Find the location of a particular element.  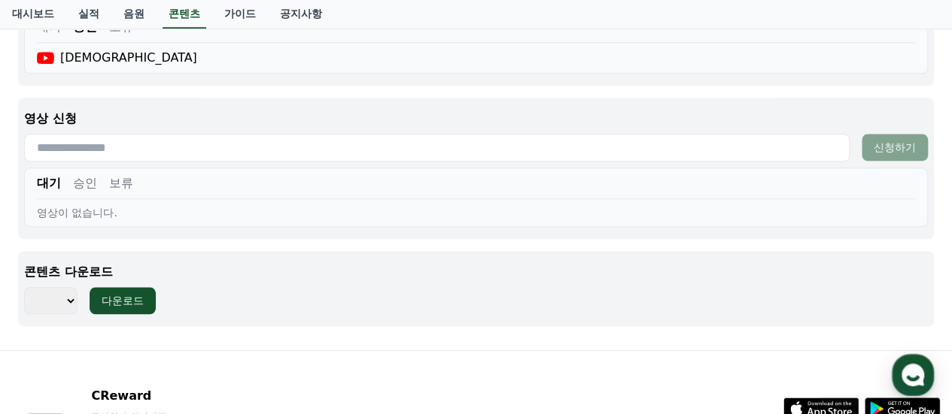

span: 대화 is located at coordinates (147, 319).